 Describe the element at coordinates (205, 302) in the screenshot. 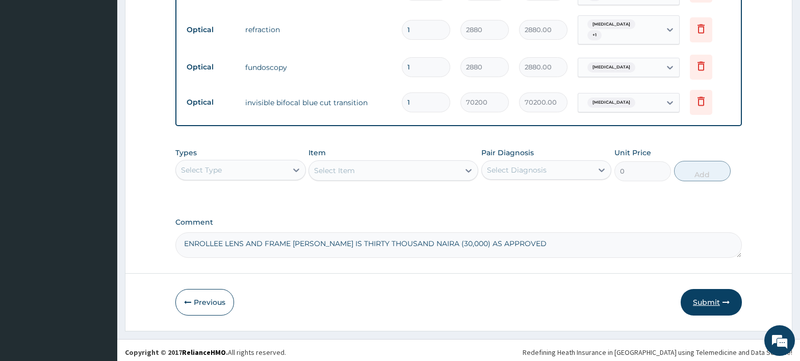

I see `button: Previous` at that location.